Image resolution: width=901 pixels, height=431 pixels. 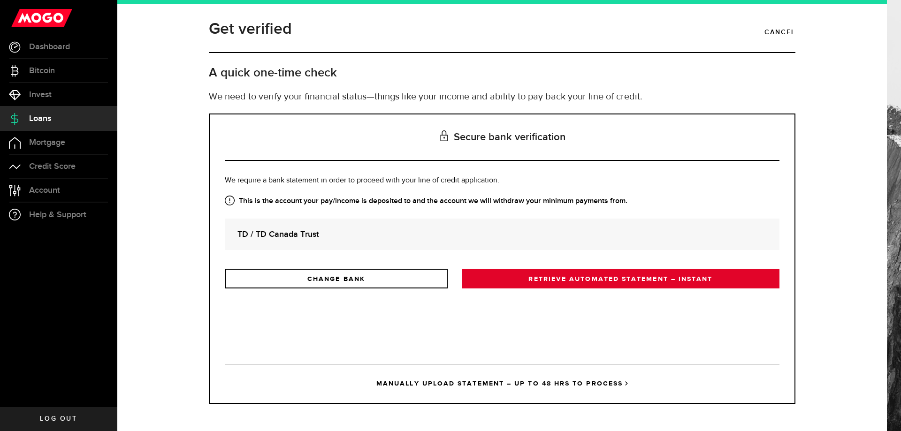 What do you see at coordinates (502, 234) in the screenshot?
I see `strong: TD / TD Canada Trust` at bounding box center [502, 234].